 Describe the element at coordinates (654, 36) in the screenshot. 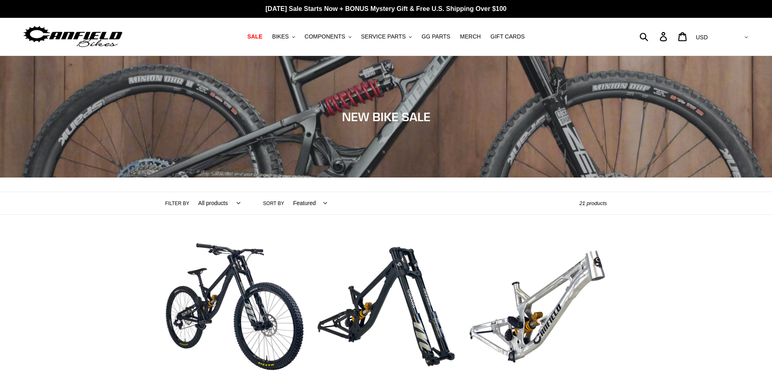

I see `input: Search` at that location.